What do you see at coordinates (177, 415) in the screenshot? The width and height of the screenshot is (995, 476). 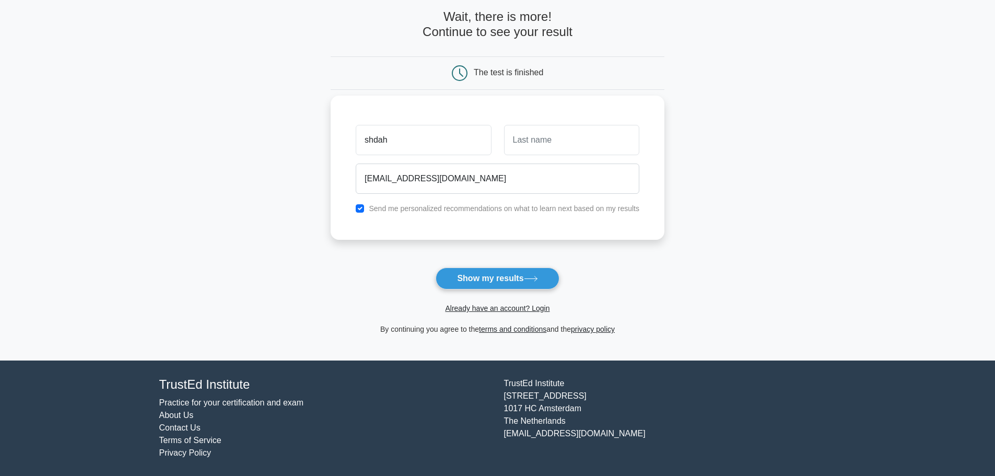 I see `a: About Us` at bounding box center [177, 415].